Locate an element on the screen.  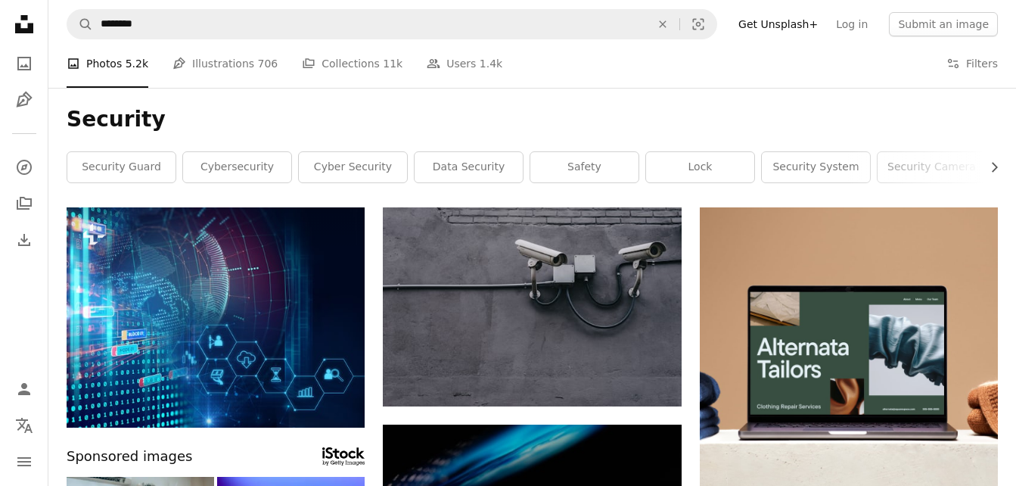
span: 11k is located at coordinates (393, 64).